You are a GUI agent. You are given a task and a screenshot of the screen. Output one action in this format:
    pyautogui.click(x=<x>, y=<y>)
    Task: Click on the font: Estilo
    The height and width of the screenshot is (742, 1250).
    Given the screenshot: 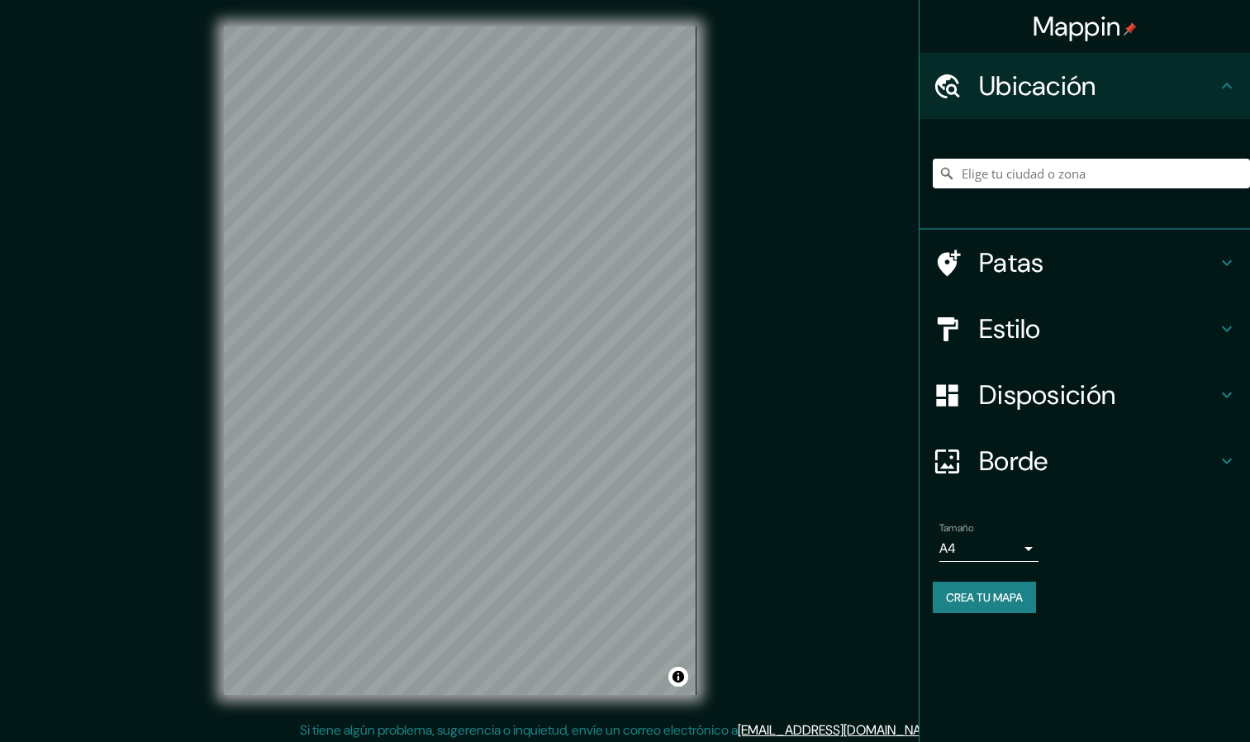 What is the action you would take?
    pyautogui.click(x=1009, y=329)
    